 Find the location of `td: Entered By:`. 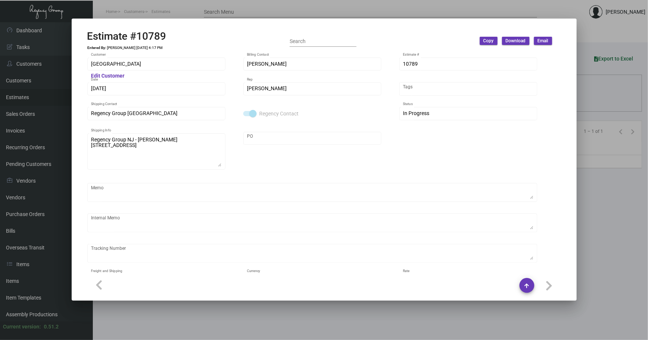

td: Entered By: is located at coordinates (97, 48).